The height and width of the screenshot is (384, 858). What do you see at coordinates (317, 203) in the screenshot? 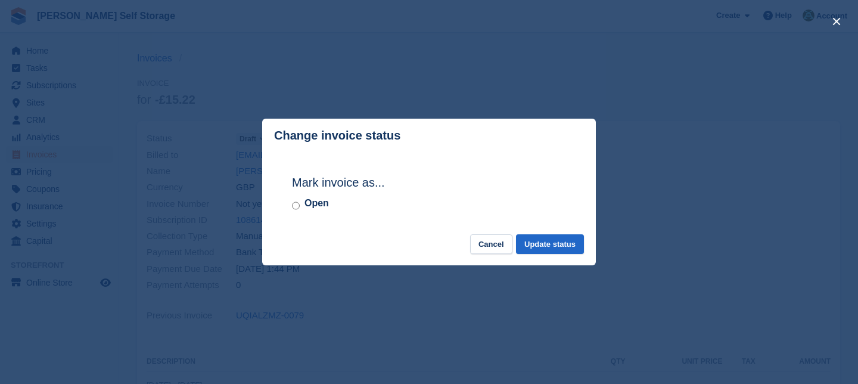
I see `label: Open` at bounding box center [317, 203].